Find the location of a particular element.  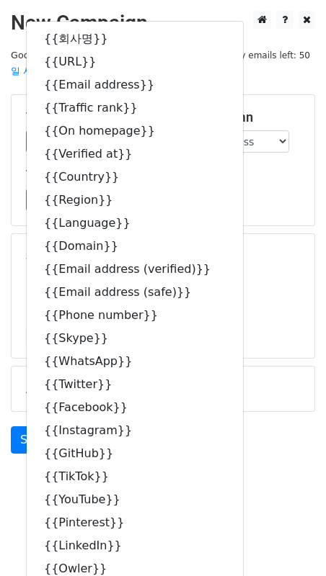

a: {{Skype}} is located at coordinates (135, 339).